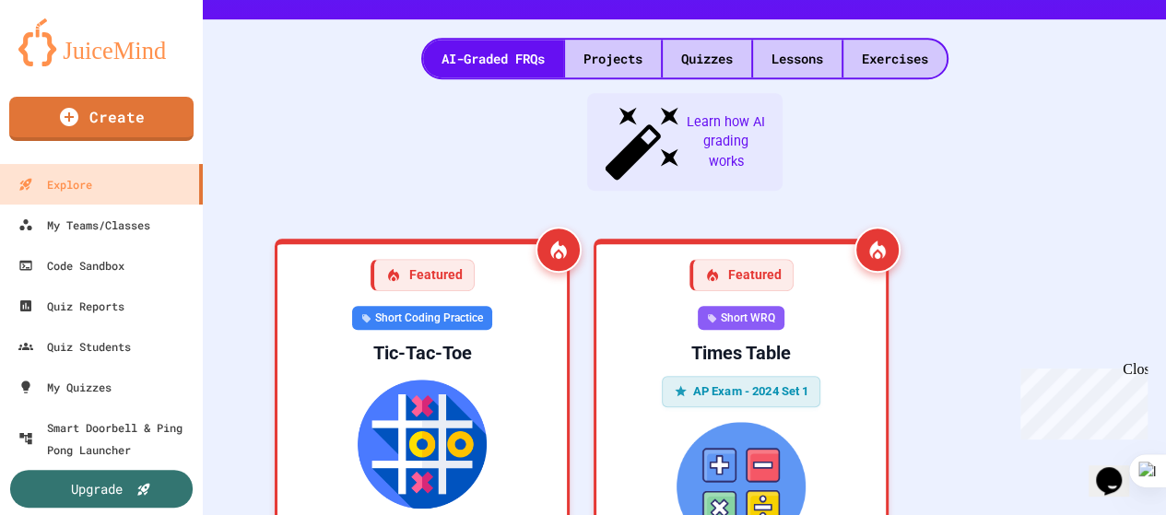  I want to click on div: Smart Doorbell & Ping Pong Launcher, so click(107, 439).